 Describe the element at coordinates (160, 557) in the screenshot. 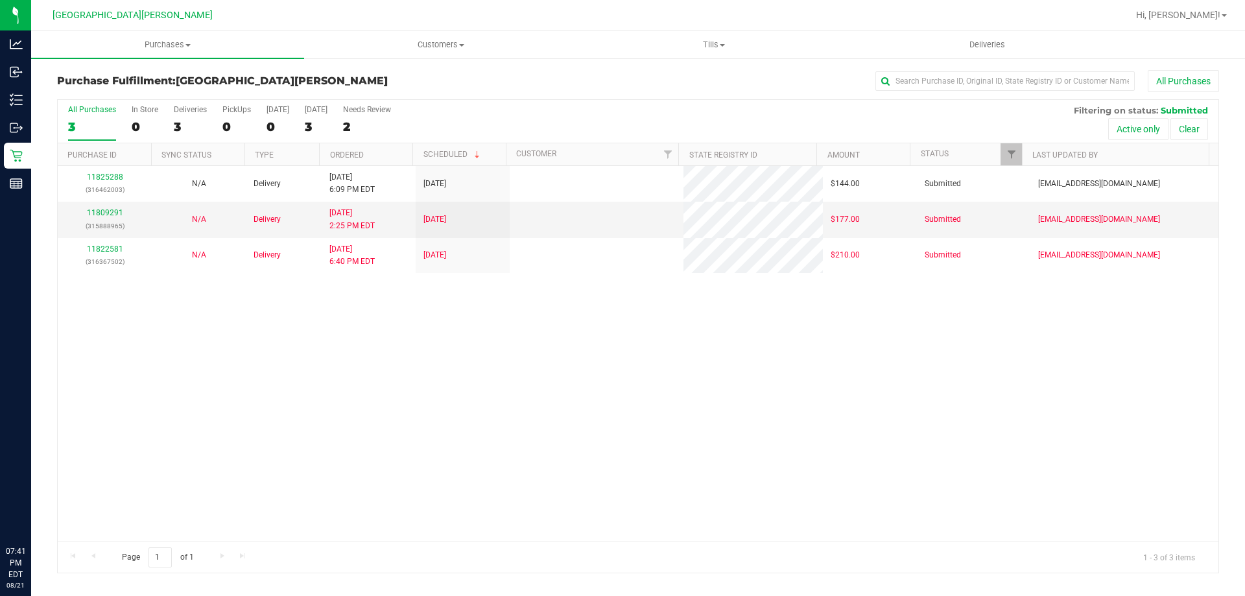

I see `input: 1` at that location.